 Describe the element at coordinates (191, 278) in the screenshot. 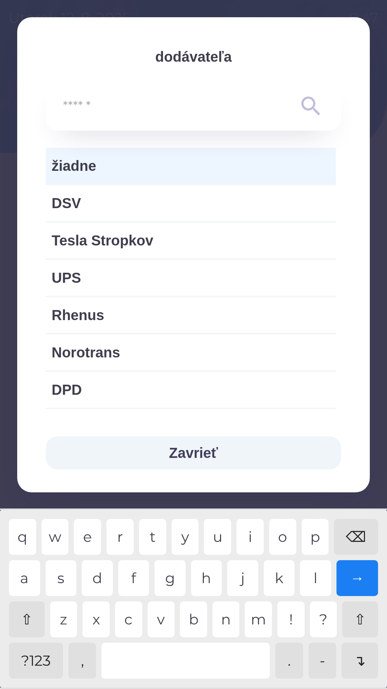

I see `div: UPS` at that location.